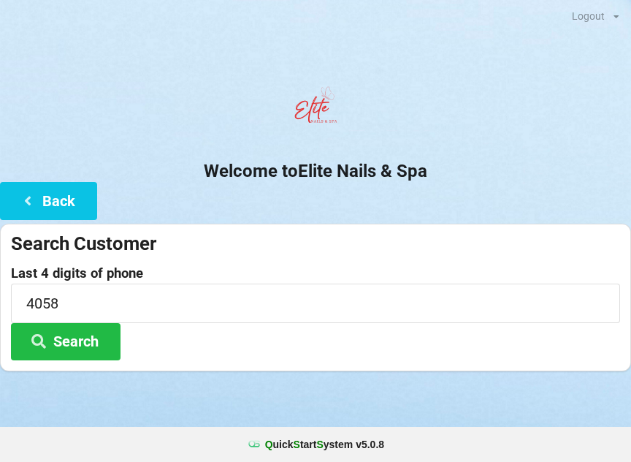  I want to click on b: uick tart ystem v 5.0.8, so click(324, 444).